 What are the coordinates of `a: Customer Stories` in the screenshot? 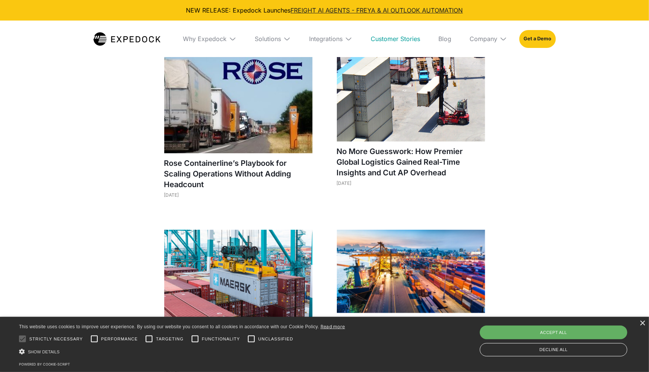 It's located at (395, 39).